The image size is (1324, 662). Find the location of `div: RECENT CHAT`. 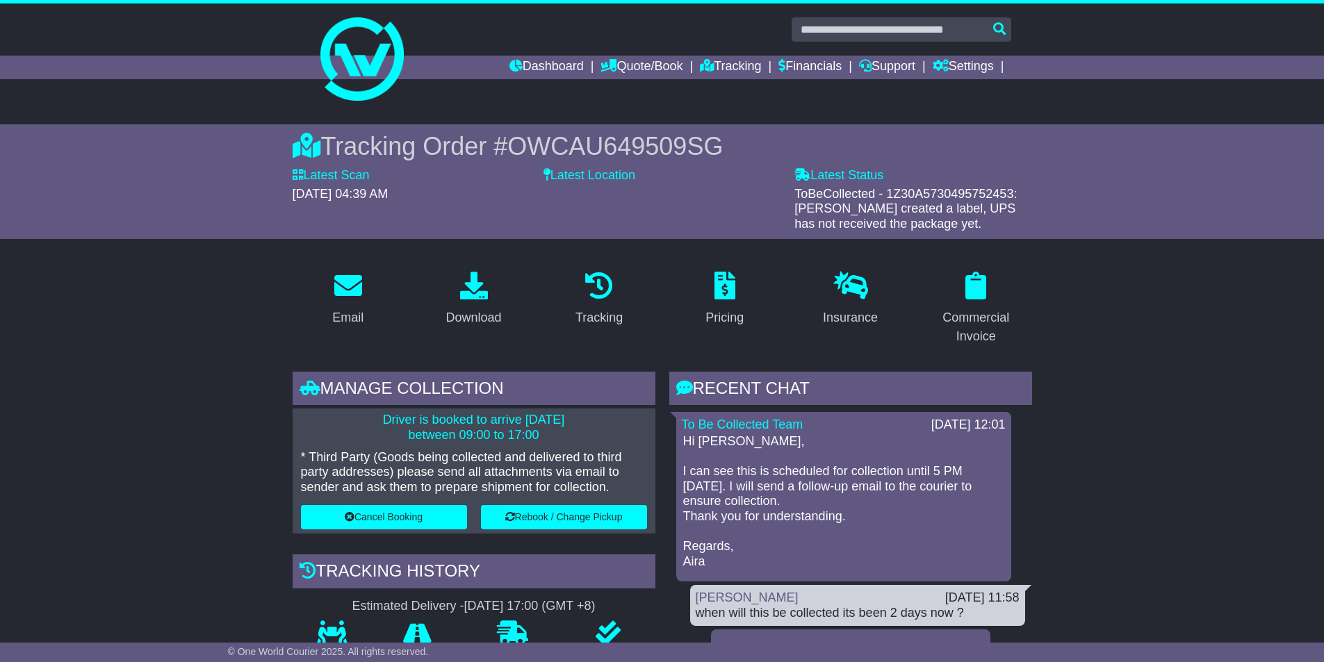

div: RECENT CHAT is located at coordinates (851, 391).